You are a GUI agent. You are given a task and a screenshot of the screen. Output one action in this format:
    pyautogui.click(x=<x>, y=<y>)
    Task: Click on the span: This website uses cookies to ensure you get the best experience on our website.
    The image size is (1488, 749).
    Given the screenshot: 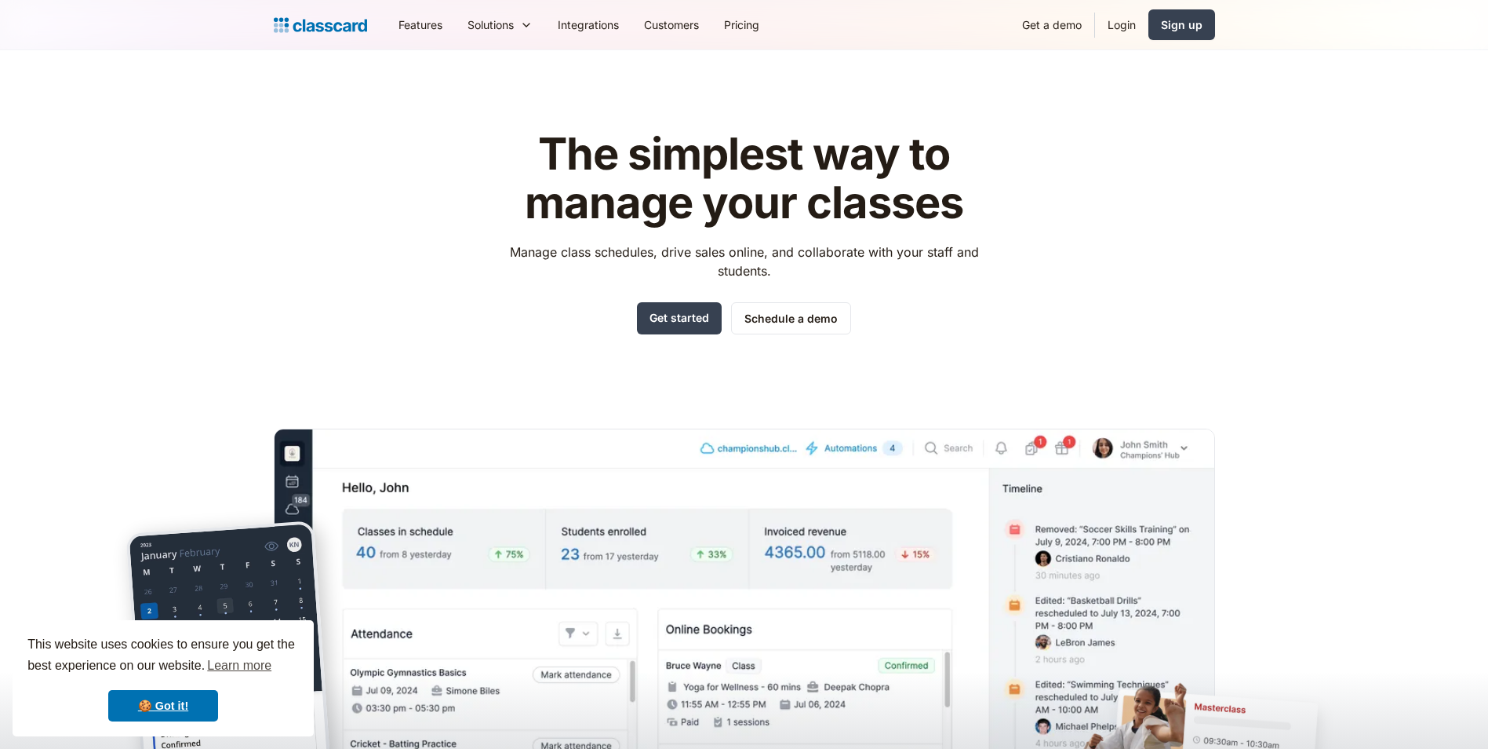 What is the action you would take?
    pyautogui.click(x=163, y=656)
    